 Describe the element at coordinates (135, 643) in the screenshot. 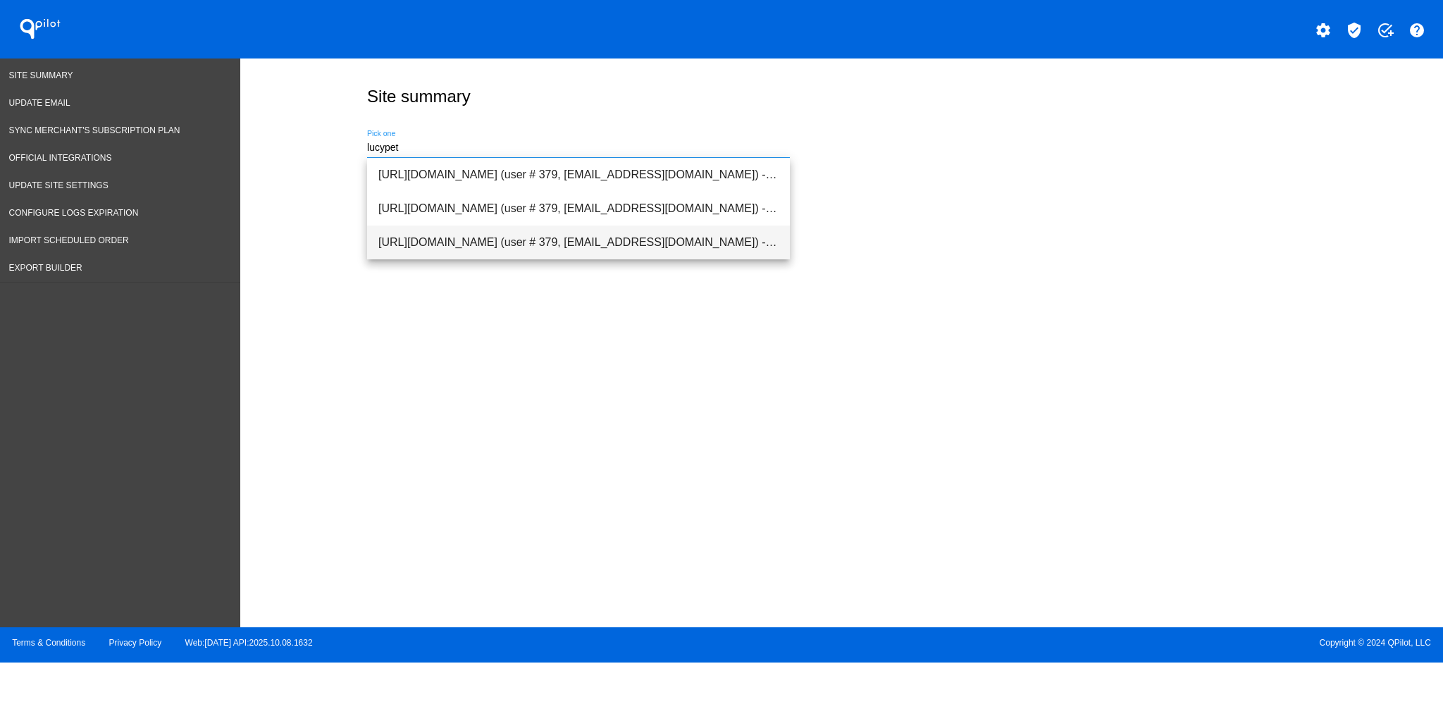

I see `a: Privacy Policy` at that location.